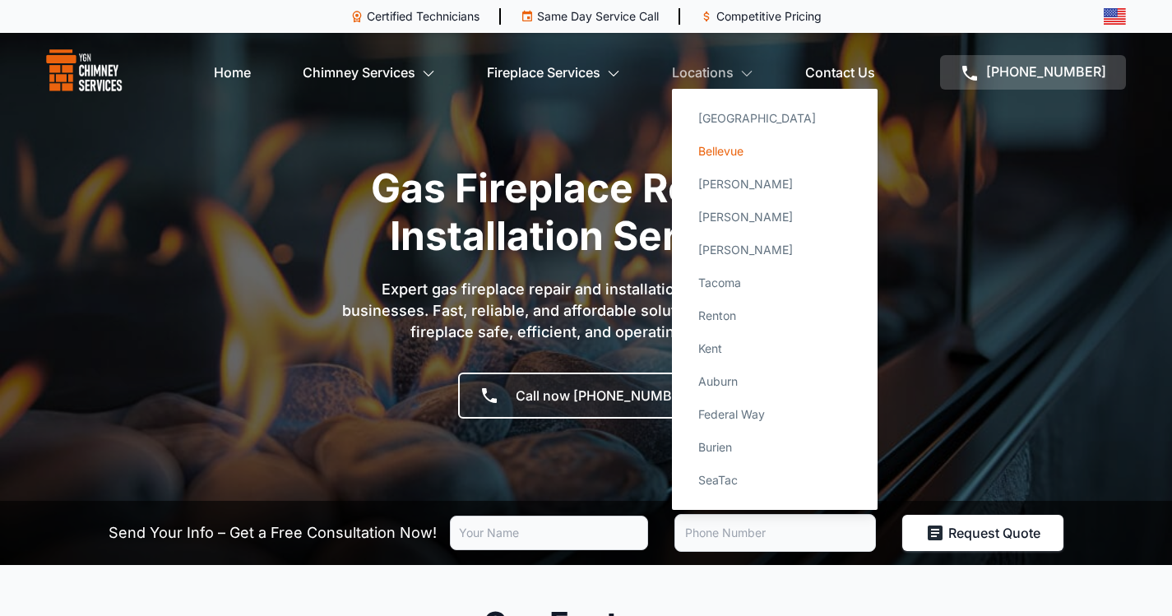  Describe the element at coordinates (775, 349) in the screenshot. I see `a: Kent` at that location.